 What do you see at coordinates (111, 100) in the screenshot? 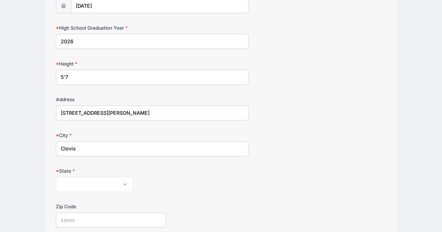
I see `label: Address` at bounding box center [111, 100].